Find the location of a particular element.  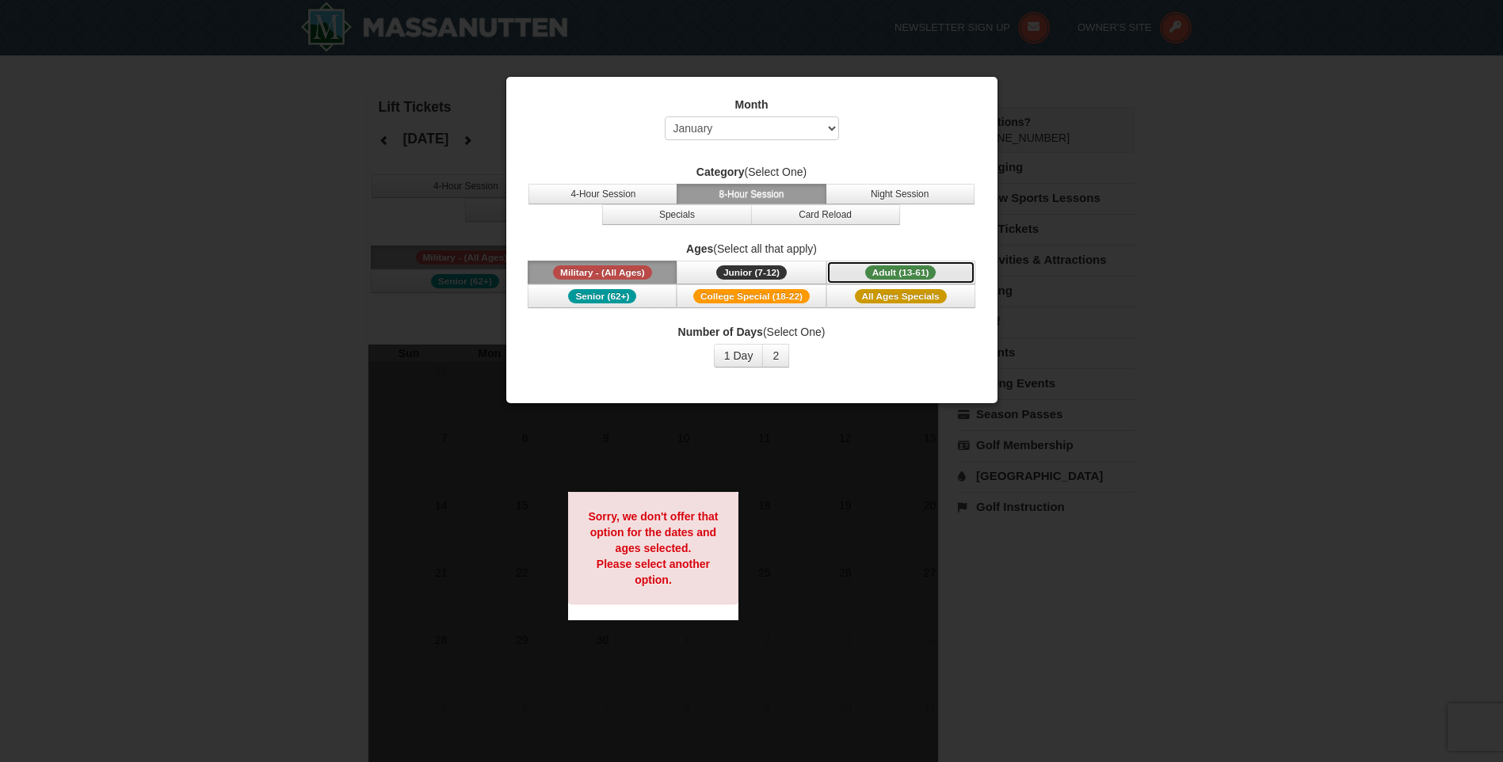

button: 1 Day is located at coordinates (739, 356).